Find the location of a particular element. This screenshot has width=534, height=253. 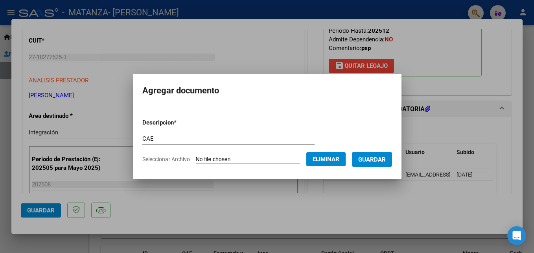

span: Seleccionar Archivo is located at coordinates (166, 159).